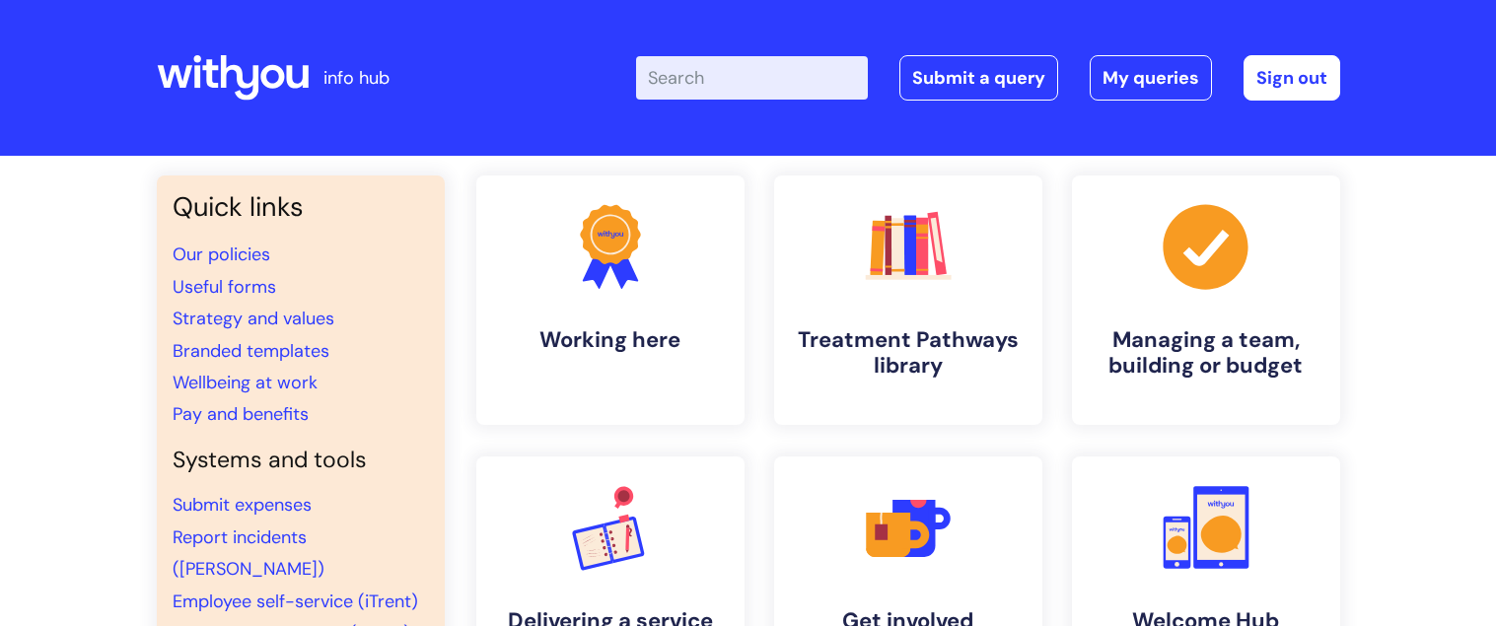  I want to click on a: Sign out, so click(1292, 78).